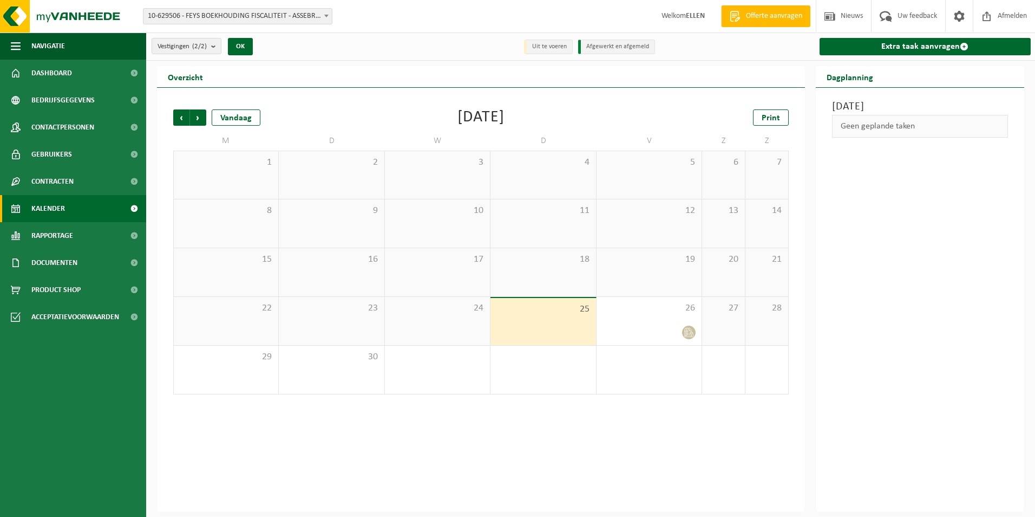 Image resolution: width=1035 pixels, height=517 pixels. What do you see at coordinates (543, 211) in the screenshot?
I see `span: 11` at bounding box center [543, 211].